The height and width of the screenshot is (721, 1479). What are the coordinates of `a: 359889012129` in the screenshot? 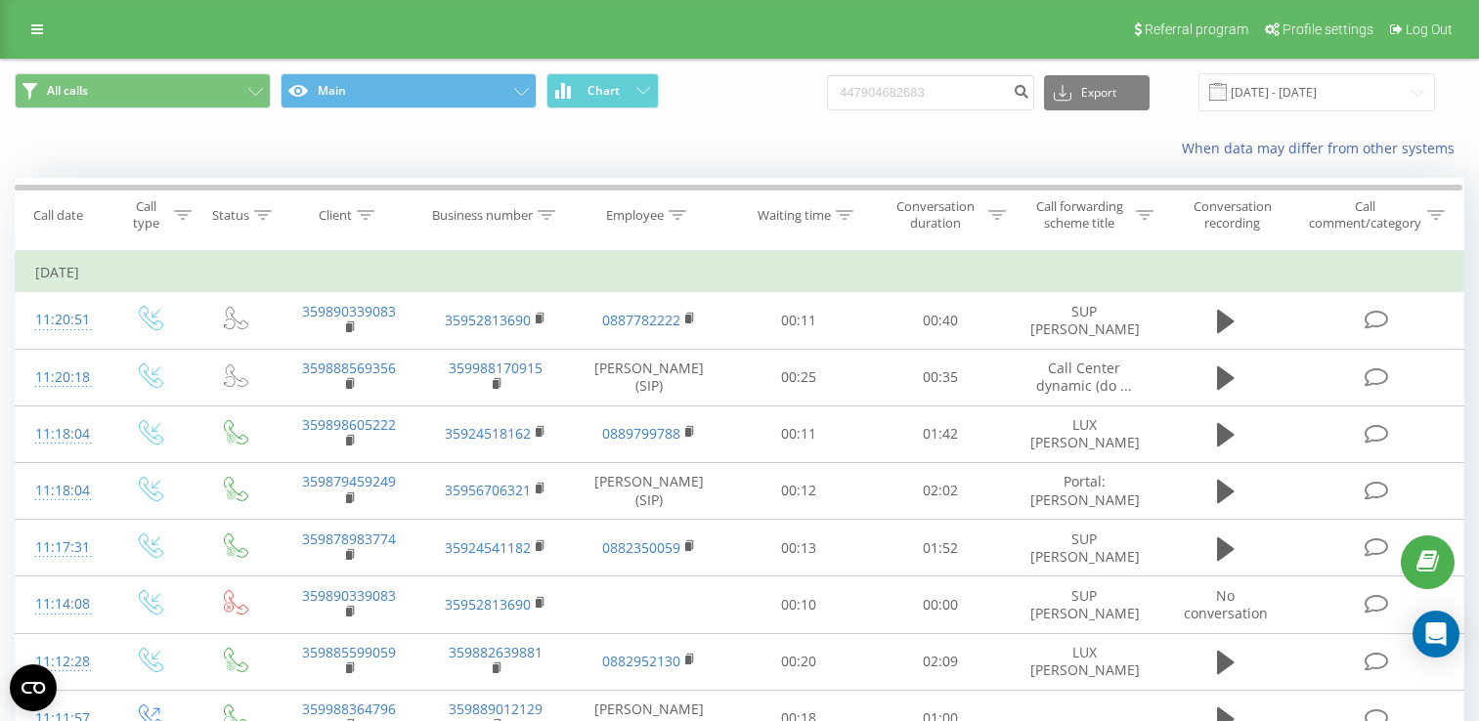 It's located at (496, 709).